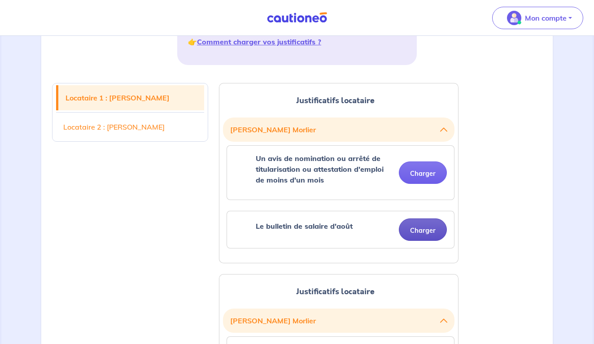  I want to click on div: categoryName: le-bulletin-de-salaire-daout, userCategory: office-holder, so click(341, 230).